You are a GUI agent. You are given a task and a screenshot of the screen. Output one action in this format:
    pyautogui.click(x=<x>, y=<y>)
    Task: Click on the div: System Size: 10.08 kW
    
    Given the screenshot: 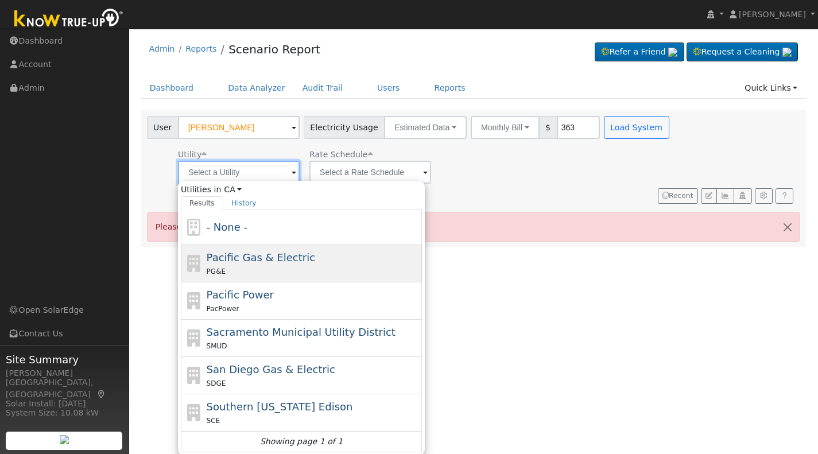 What is the action you would take?
    pyautogui.click(x=64, y=413)
    